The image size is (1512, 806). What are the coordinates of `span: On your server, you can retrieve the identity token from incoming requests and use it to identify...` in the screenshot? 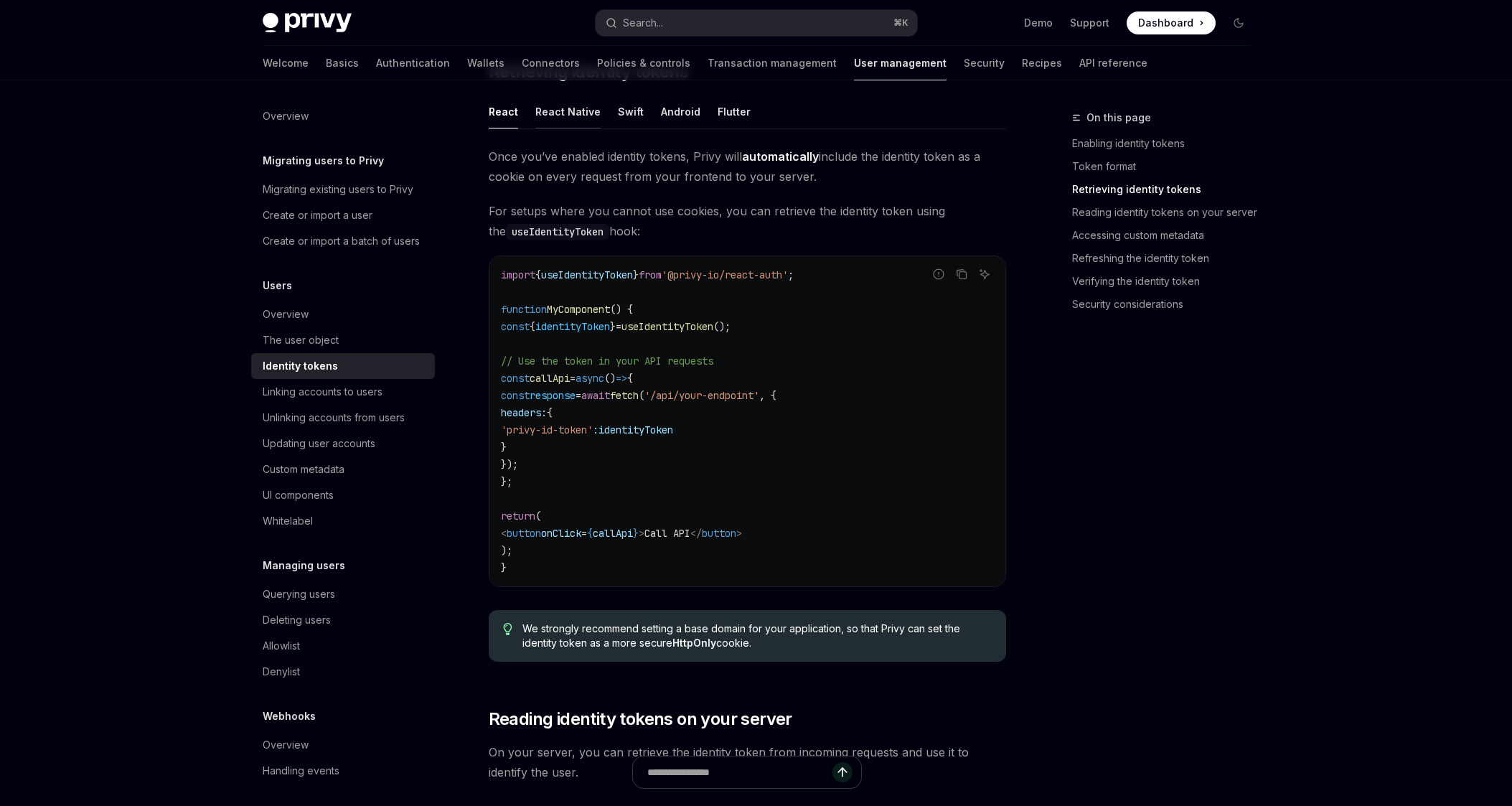 It's located at (747, 762).